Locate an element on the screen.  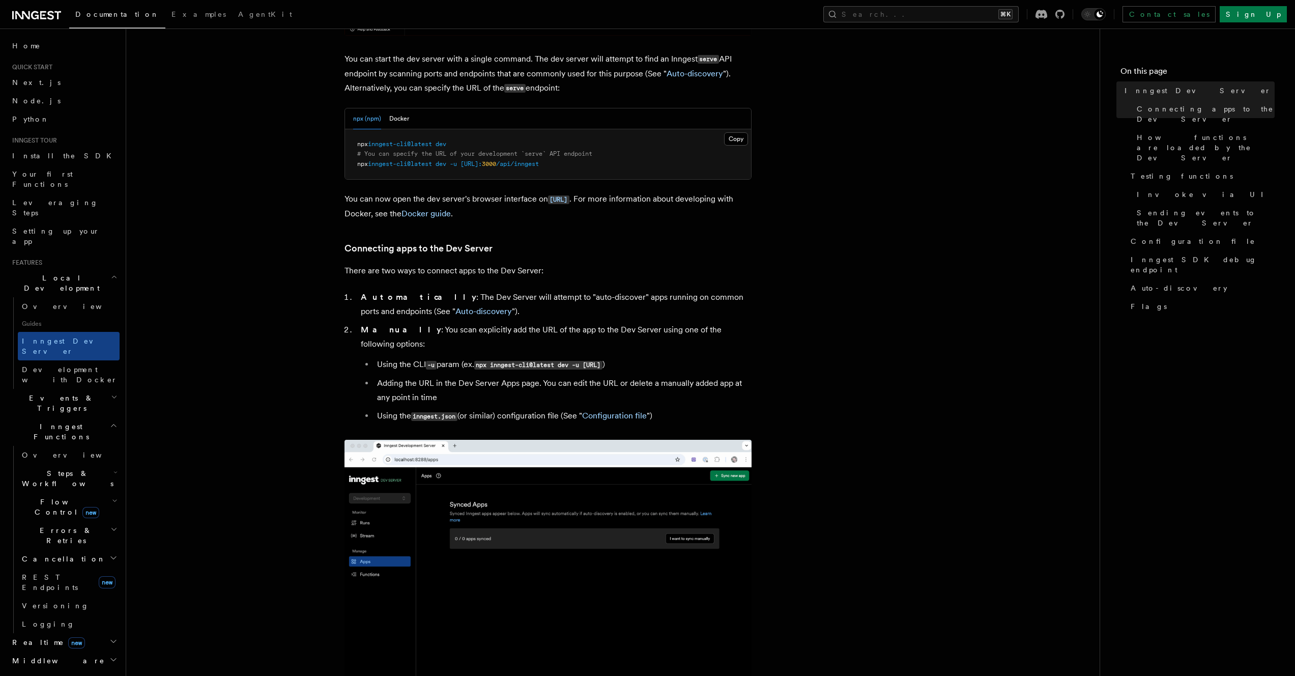
a: AgentKit is located at coordinates (265, 15).